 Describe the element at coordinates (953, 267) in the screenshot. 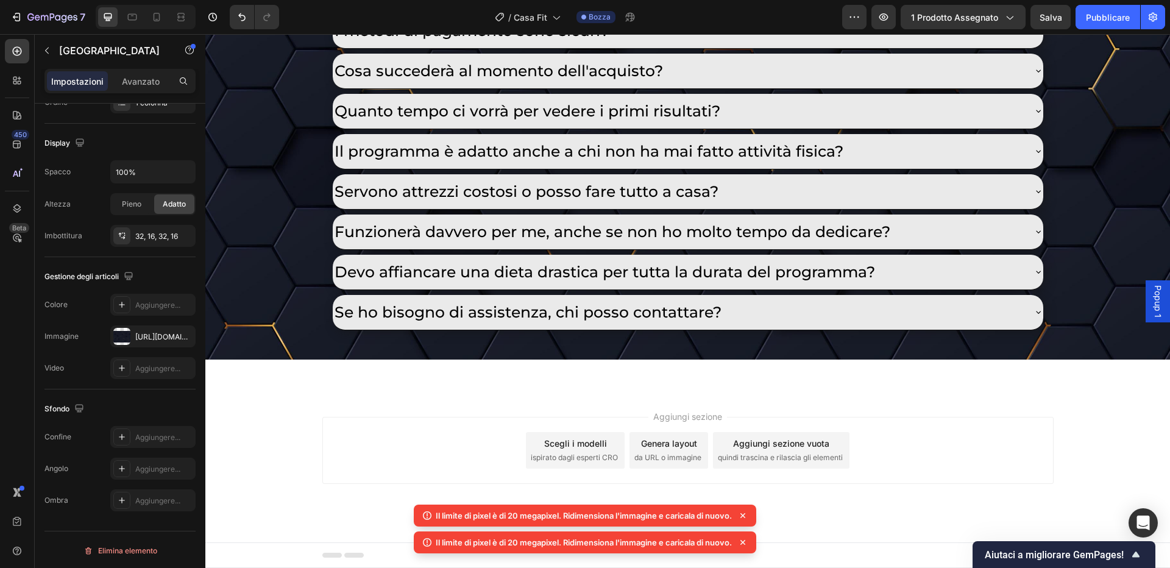

I see `font: Popup 1` at that location.